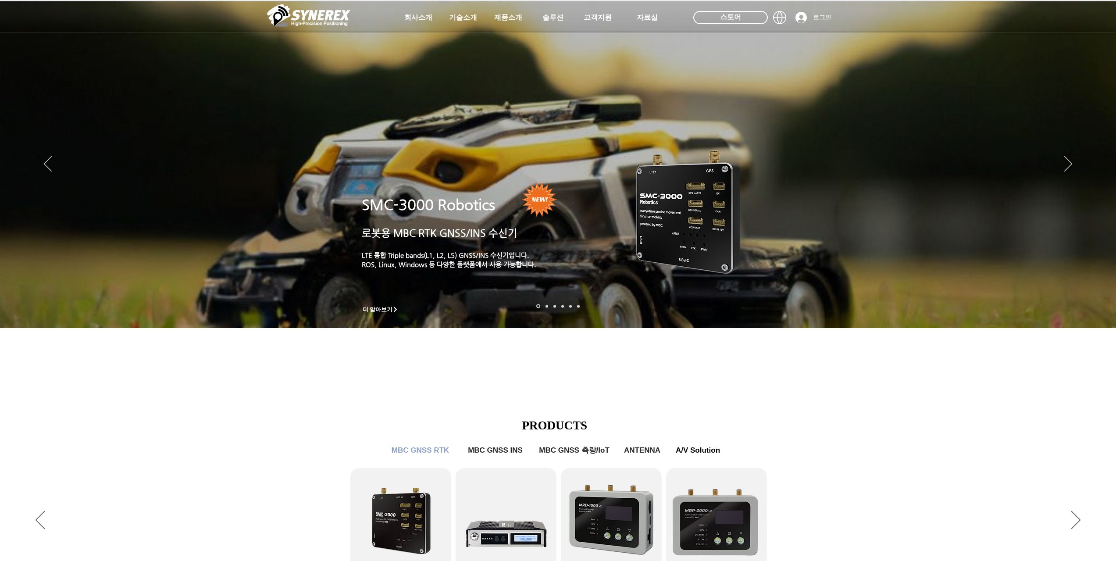  I want to click on span: MBC GNSS INS, so click(495, 450).